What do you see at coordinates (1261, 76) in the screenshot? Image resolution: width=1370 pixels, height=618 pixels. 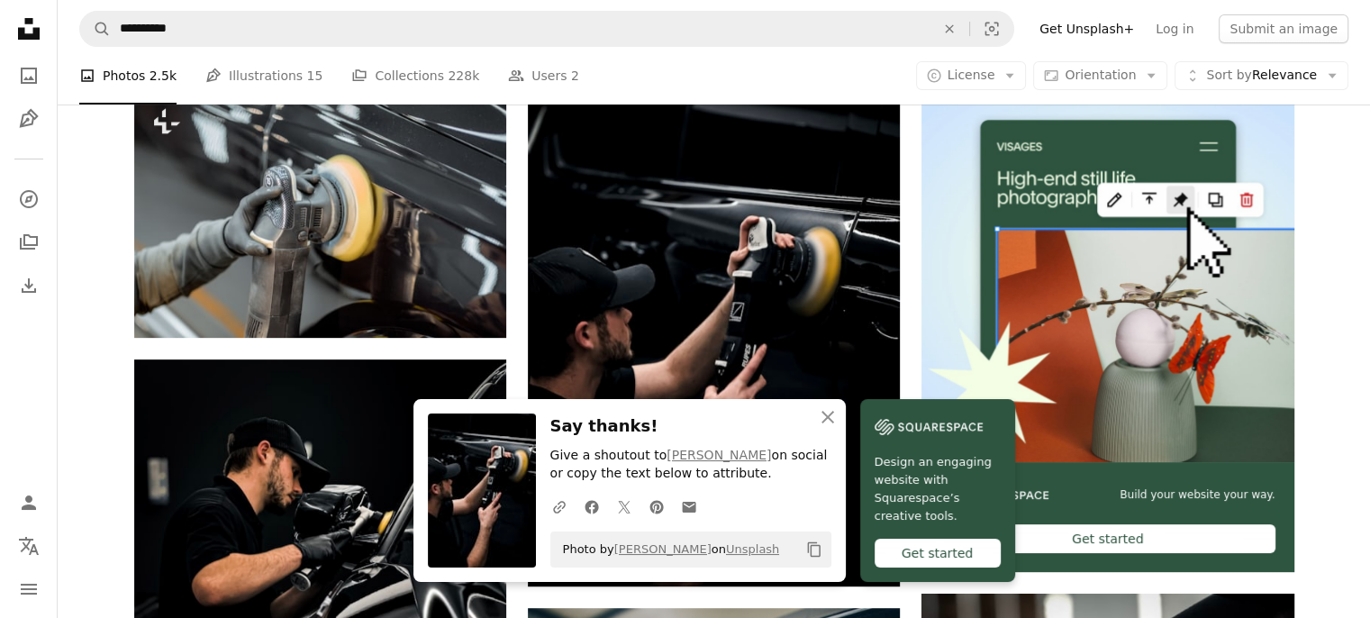 I see `button: Sort byRelevance` at bounding box center [1261, 76].